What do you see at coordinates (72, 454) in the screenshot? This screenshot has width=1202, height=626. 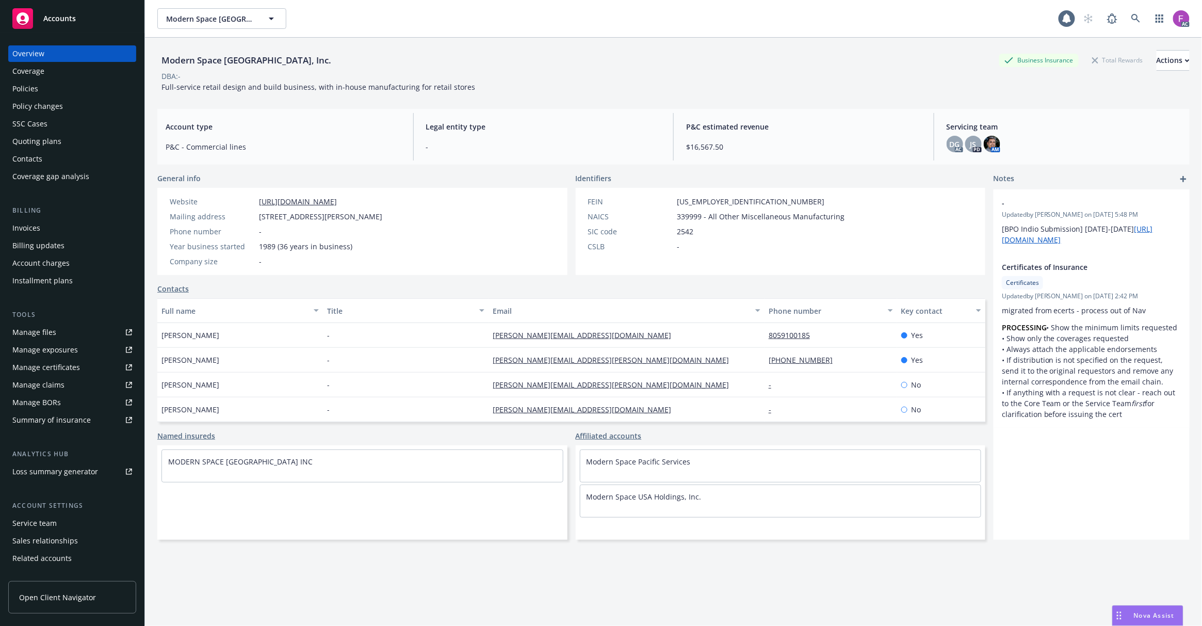 I see `div: Analytics hub` at bounding box center [72, 454].